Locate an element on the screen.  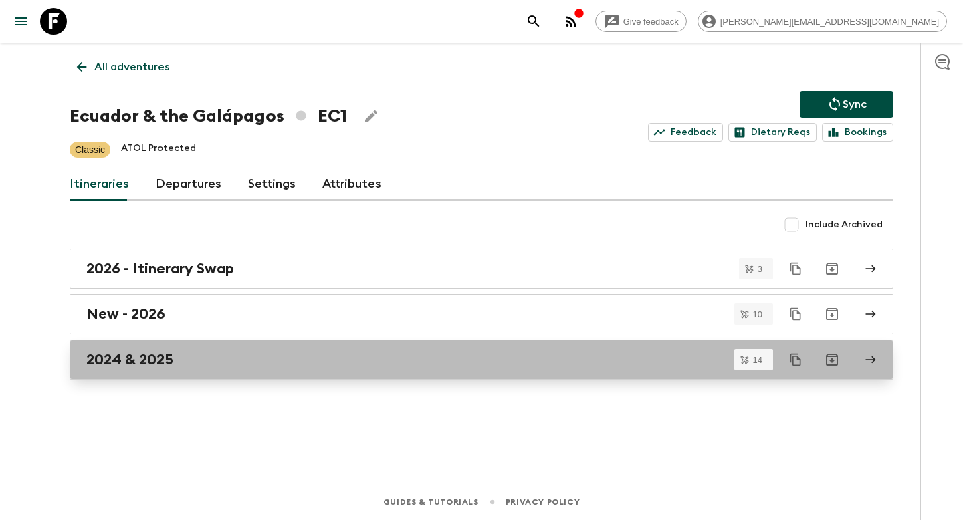
button: search adventures is located at coordinates (534, 21).